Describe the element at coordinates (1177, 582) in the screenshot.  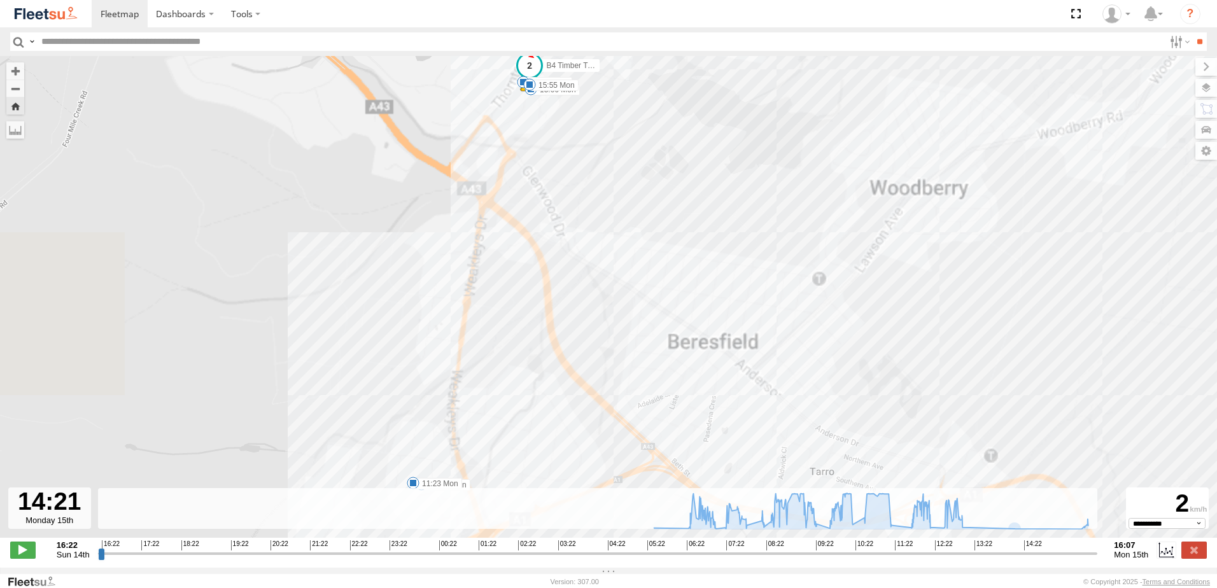
I see `a: Terms and Conditions` at that location.